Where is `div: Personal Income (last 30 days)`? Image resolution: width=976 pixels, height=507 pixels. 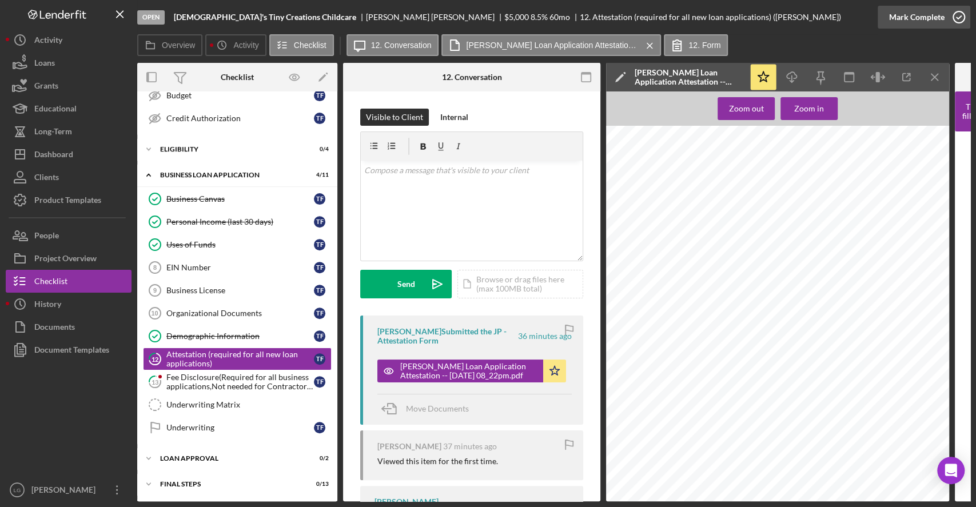
div: Personal Income (last 30 days) is located at coordinates (240, 222).